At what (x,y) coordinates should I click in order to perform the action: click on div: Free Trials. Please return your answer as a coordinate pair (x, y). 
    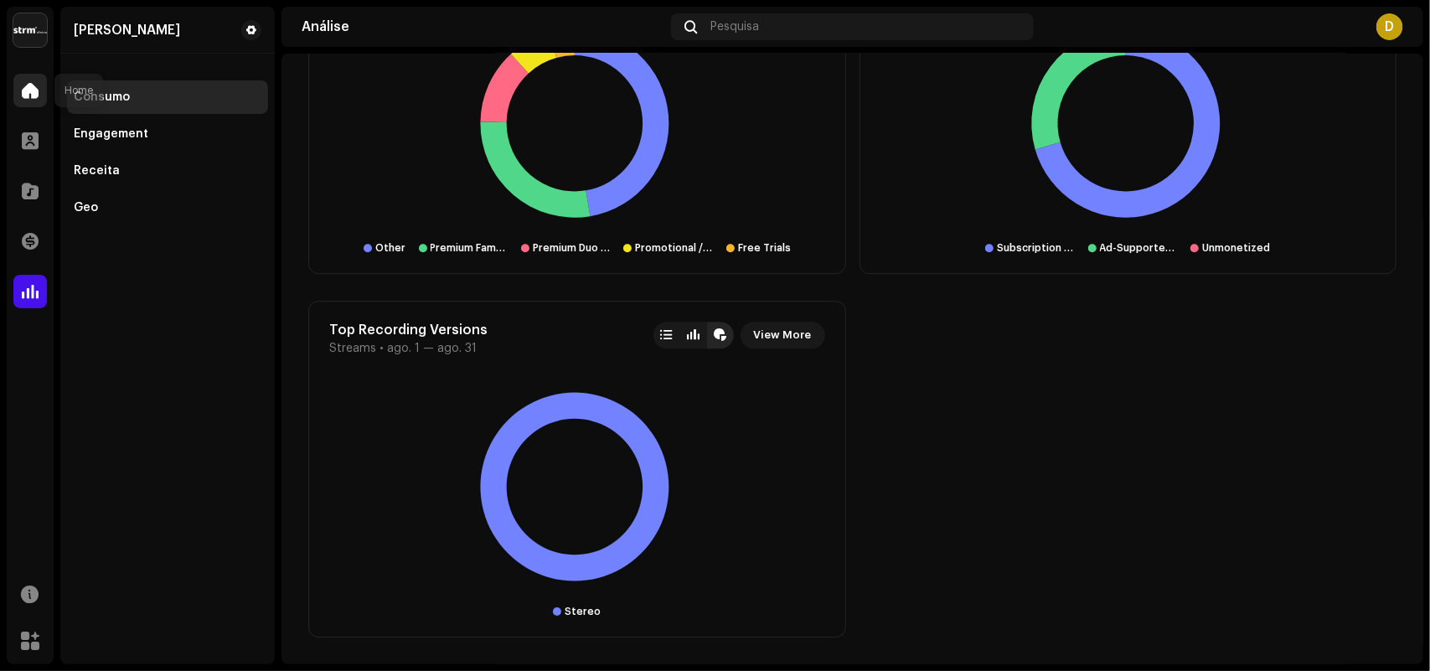
    Looking at the image, I should click on (764, 248).